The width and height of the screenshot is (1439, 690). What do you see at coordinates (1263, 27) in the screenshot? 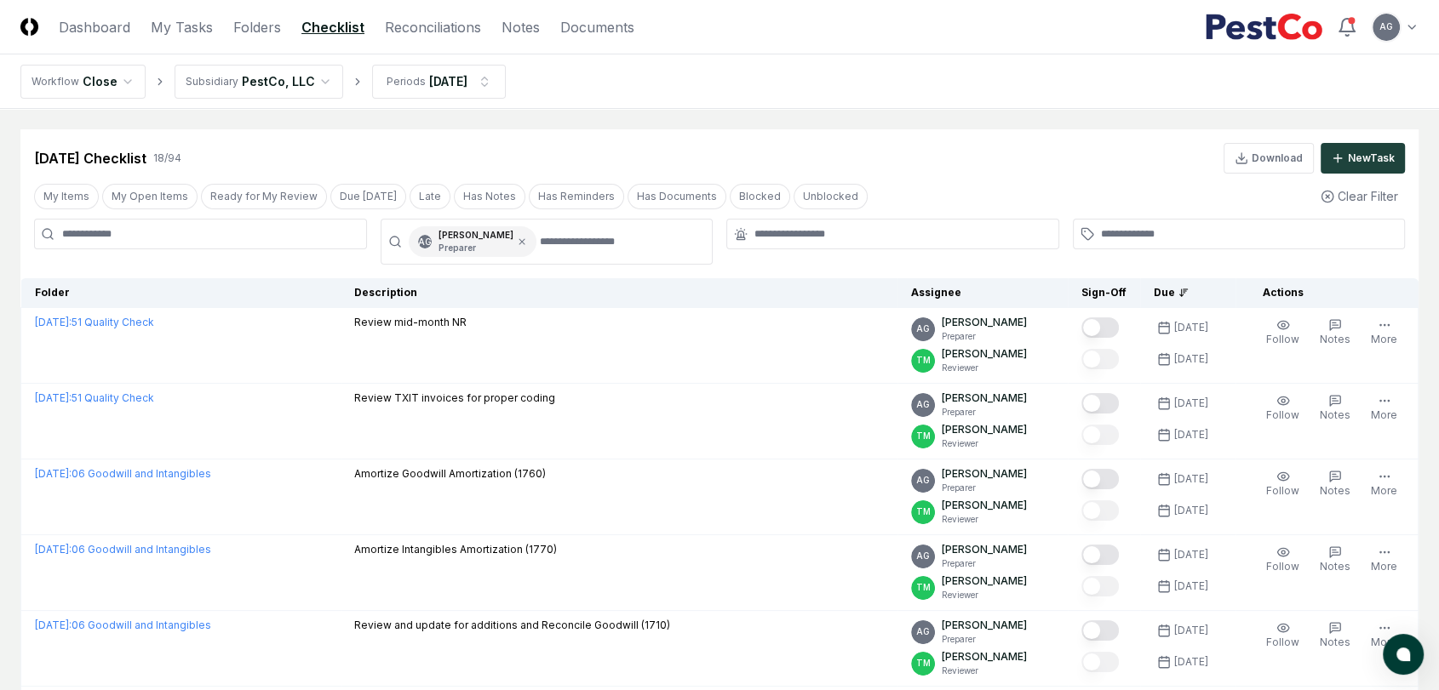
I see `img: PestCo logo` at bounding box center [1263, 27].